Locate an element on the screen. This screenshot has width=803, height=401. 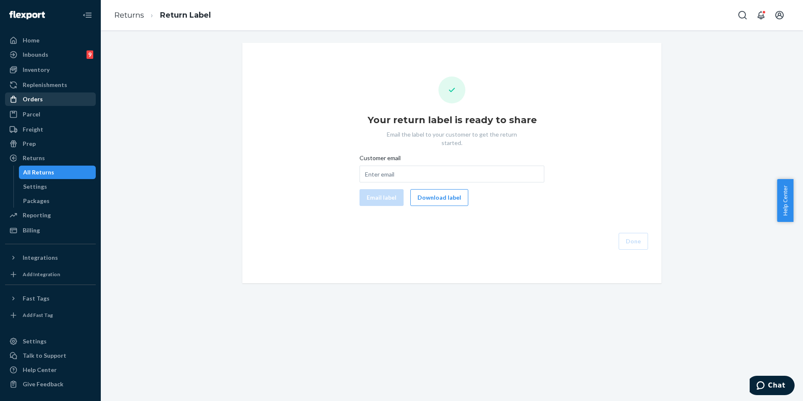
a: Prep is located at coordinates (50, 144).